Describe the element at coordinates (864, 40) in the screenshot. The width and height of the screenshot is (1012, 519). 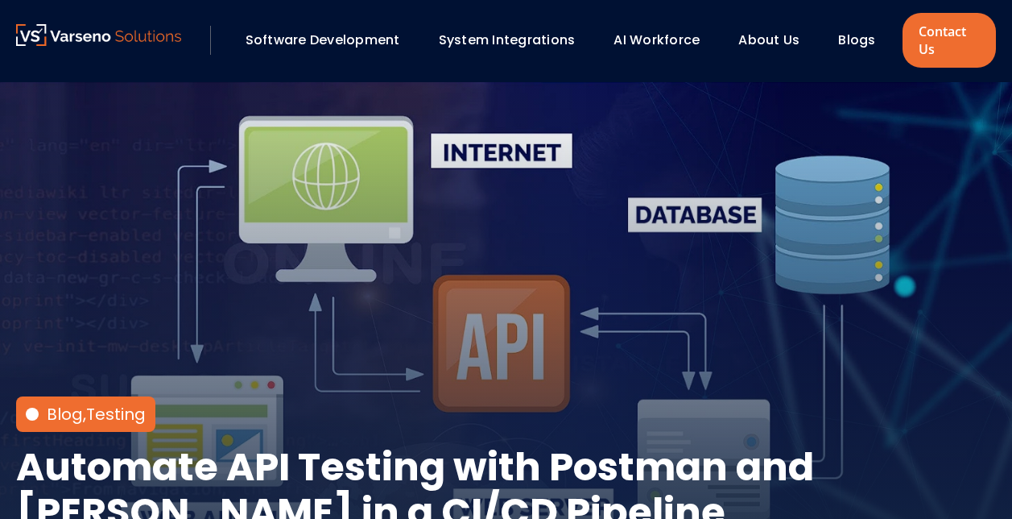
I see `div: Blogs` at that location.